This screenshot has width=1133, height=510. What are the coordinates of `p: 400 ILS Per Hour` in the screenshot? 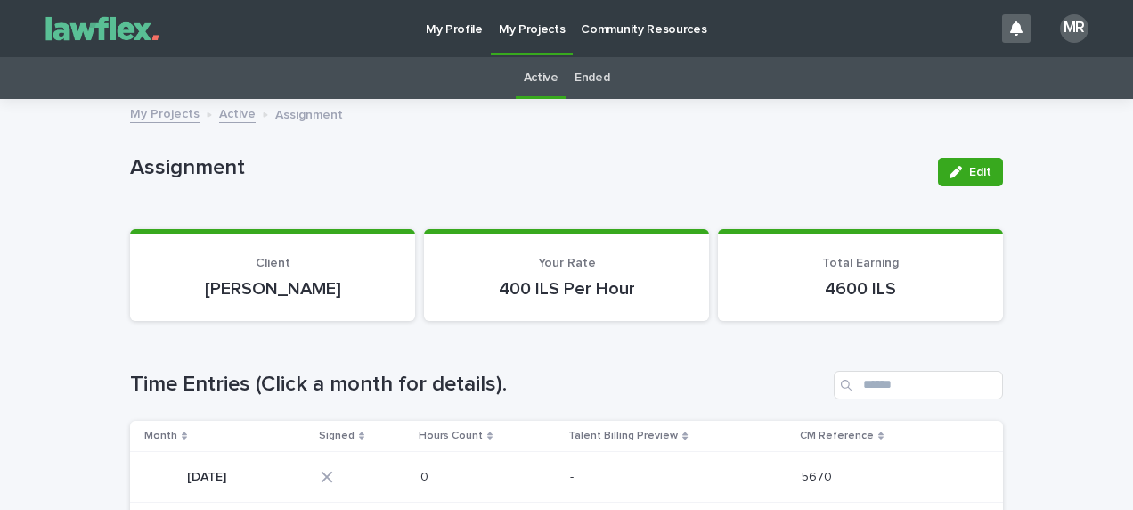 It's located at (567, 289).